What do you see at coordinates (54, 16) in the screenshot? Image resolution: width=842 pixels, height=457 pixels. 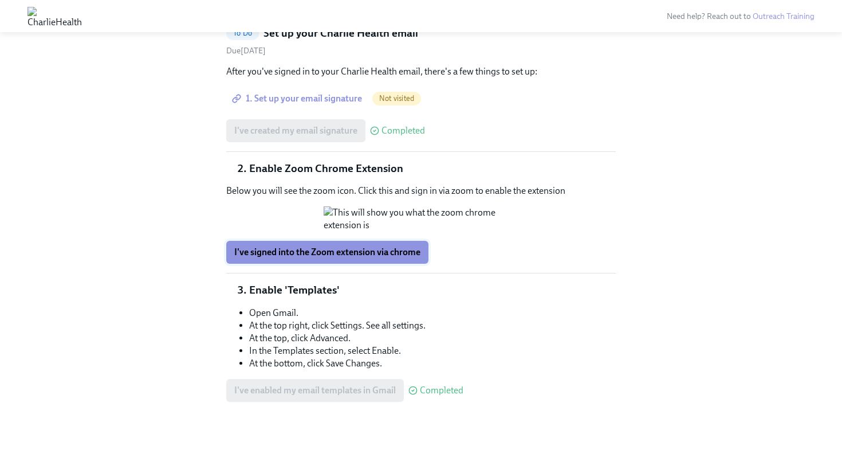 I see `img: CharlieHealth` at bounding box center [54, 16].